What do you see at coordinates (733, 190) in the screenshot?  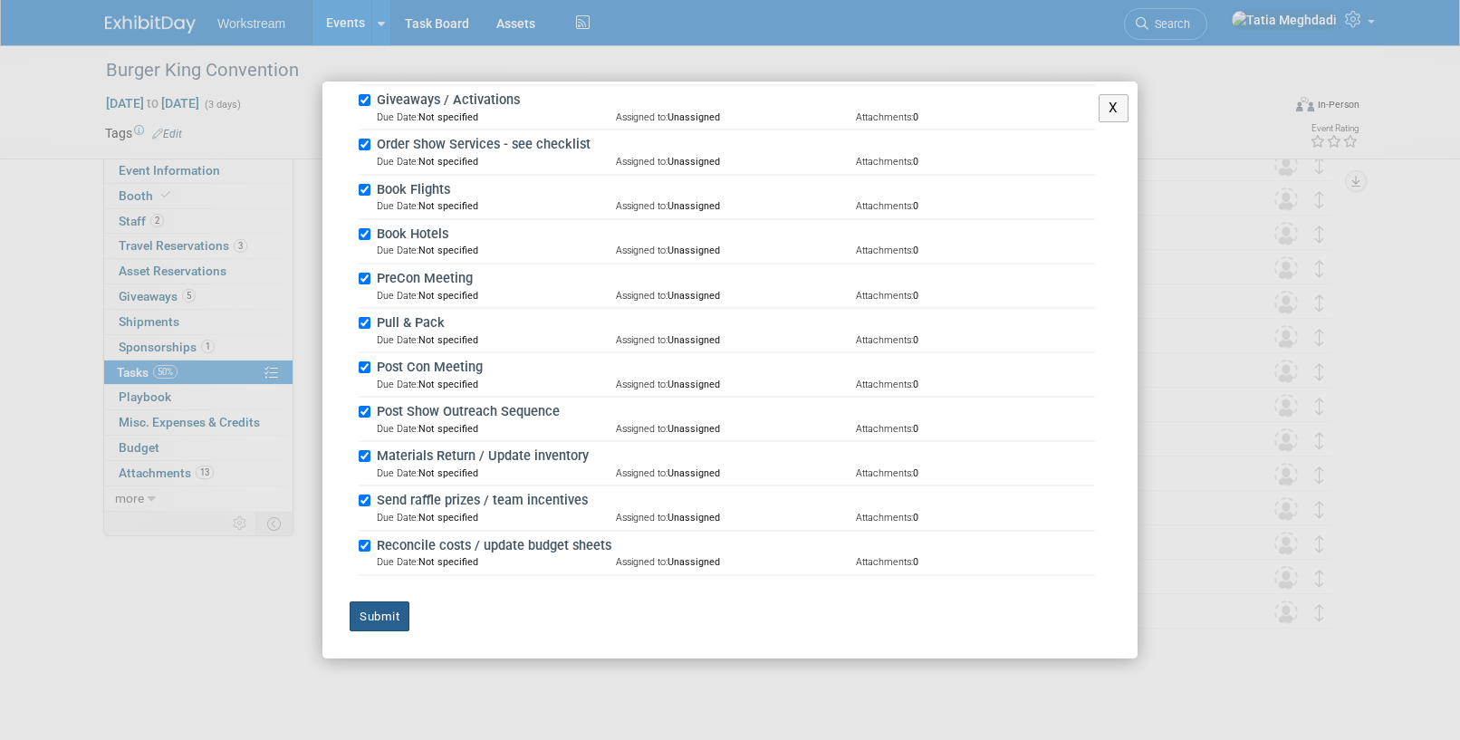 I see `label: Book Flights` at bounding box center [733, 190].